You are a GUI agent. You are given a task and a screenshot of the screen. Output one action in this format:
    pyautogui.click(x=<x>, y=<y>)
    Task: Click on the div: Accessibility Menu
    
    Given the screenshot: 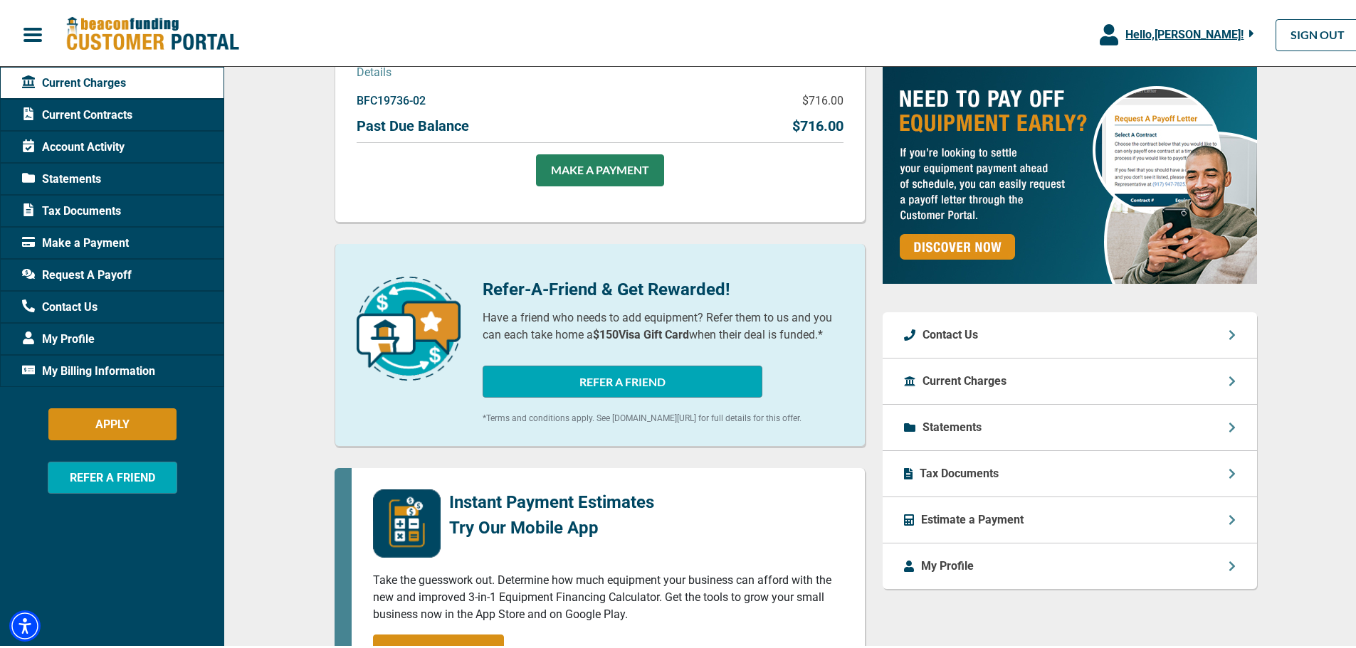 What is the action you would take?
    pyautogui.click(x=25, y=623)
    